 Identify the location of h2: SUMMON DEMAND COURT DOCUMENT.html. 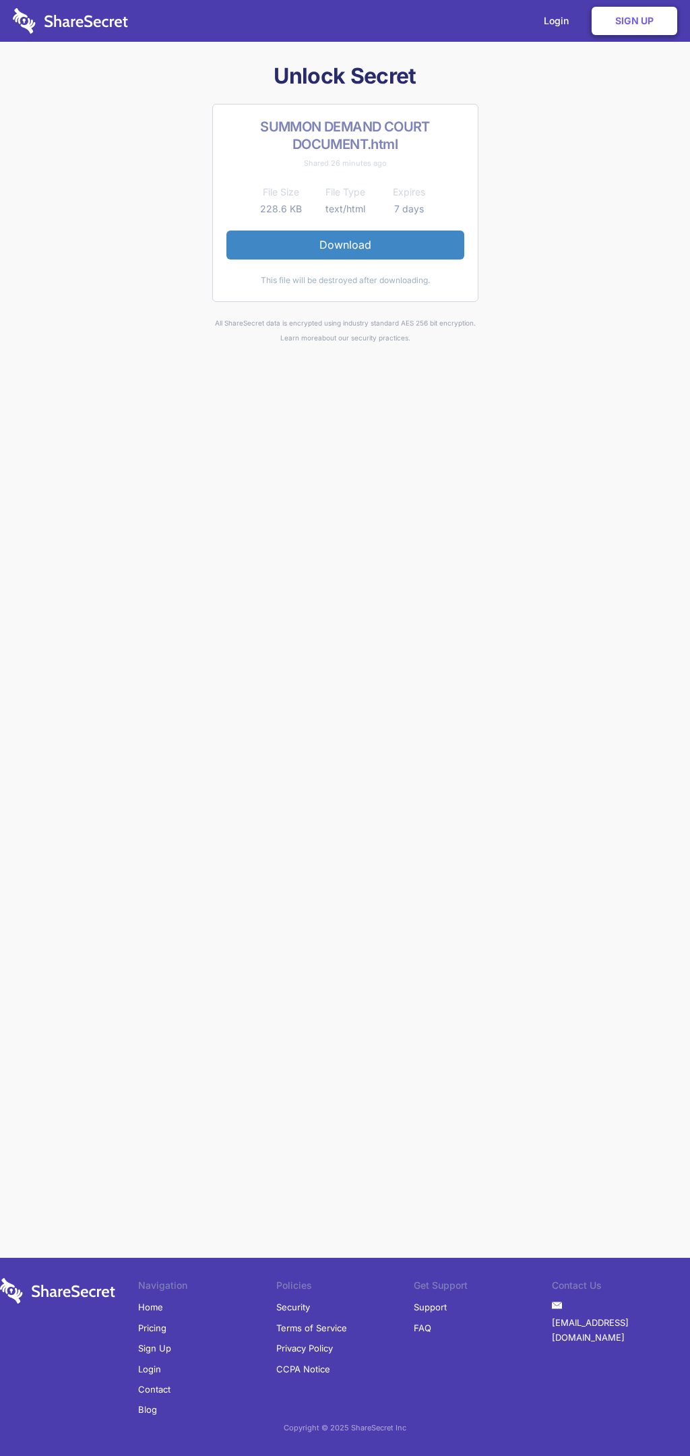
(345, 136).